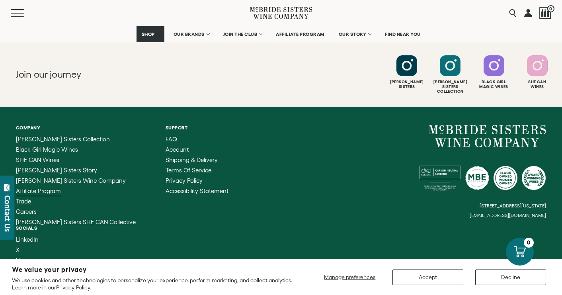 This screenshot has width=562, height=295. Describe the element at coordinates (197, 160) in the screenshot. I see `a: Shipping & Delivery` at that location.